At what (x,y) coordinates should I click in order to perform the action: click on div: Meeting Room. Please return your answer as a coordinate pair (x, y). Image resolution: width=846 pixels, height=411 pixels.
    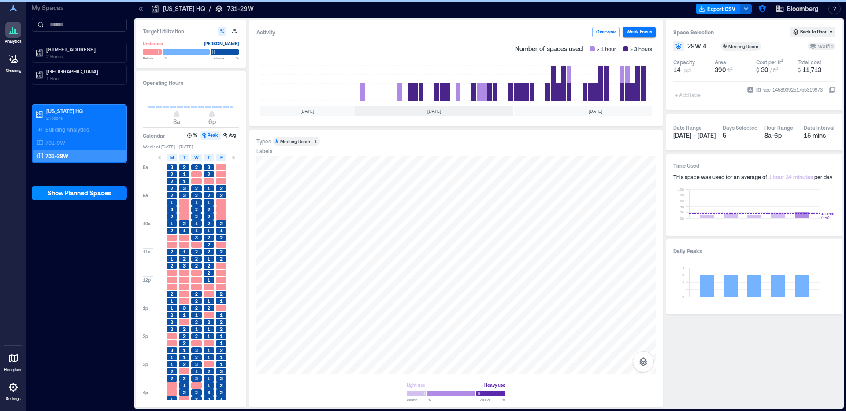
    Looking at the image, I should click on (744, 46).